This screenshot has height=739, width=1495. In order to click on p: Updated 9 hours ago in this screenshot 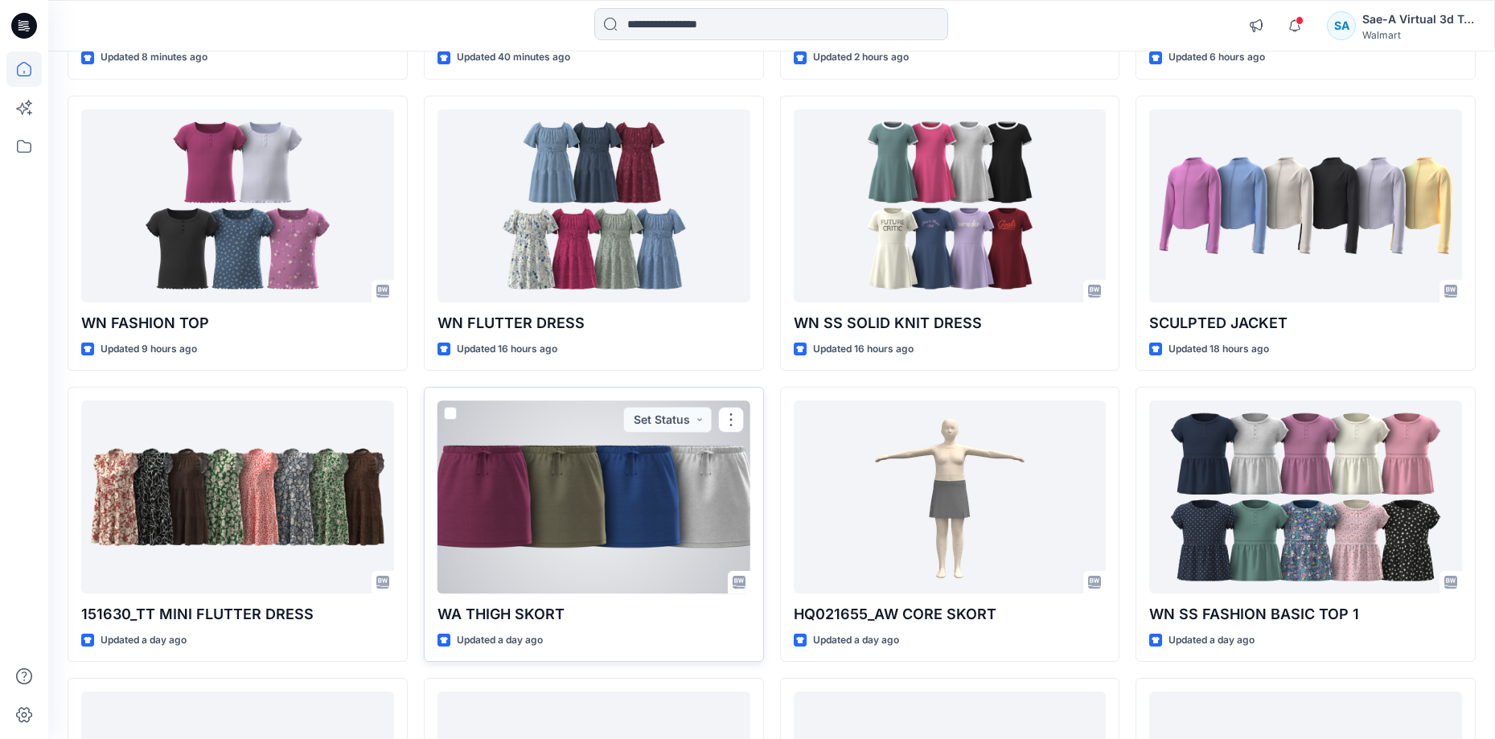, I will do `click(149, 349)`.